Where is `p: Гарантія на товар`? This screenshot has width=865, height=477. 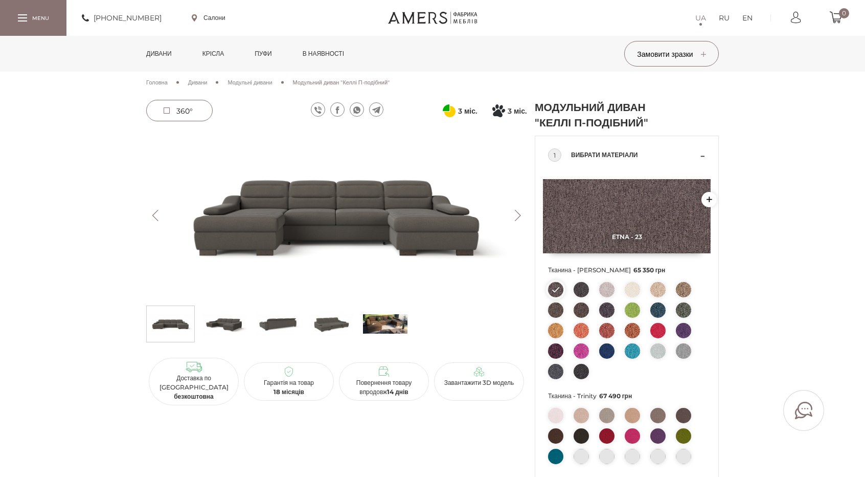 p: Гарантія на товар is located at coordinates (289, 387).